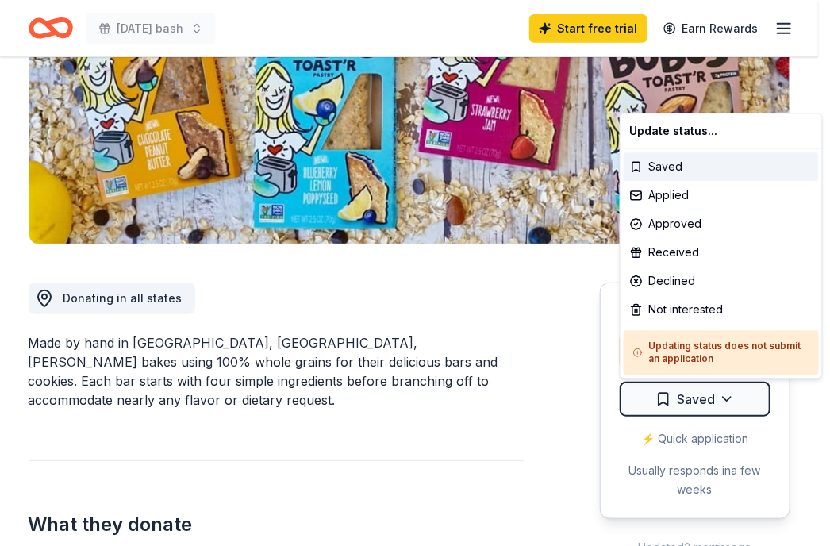 The width and height of the screenshot is (830, 546). What do you see at coordinates (721, 195) in the screenshot?
I see `div: Applied` at bounding box center [721, 195].